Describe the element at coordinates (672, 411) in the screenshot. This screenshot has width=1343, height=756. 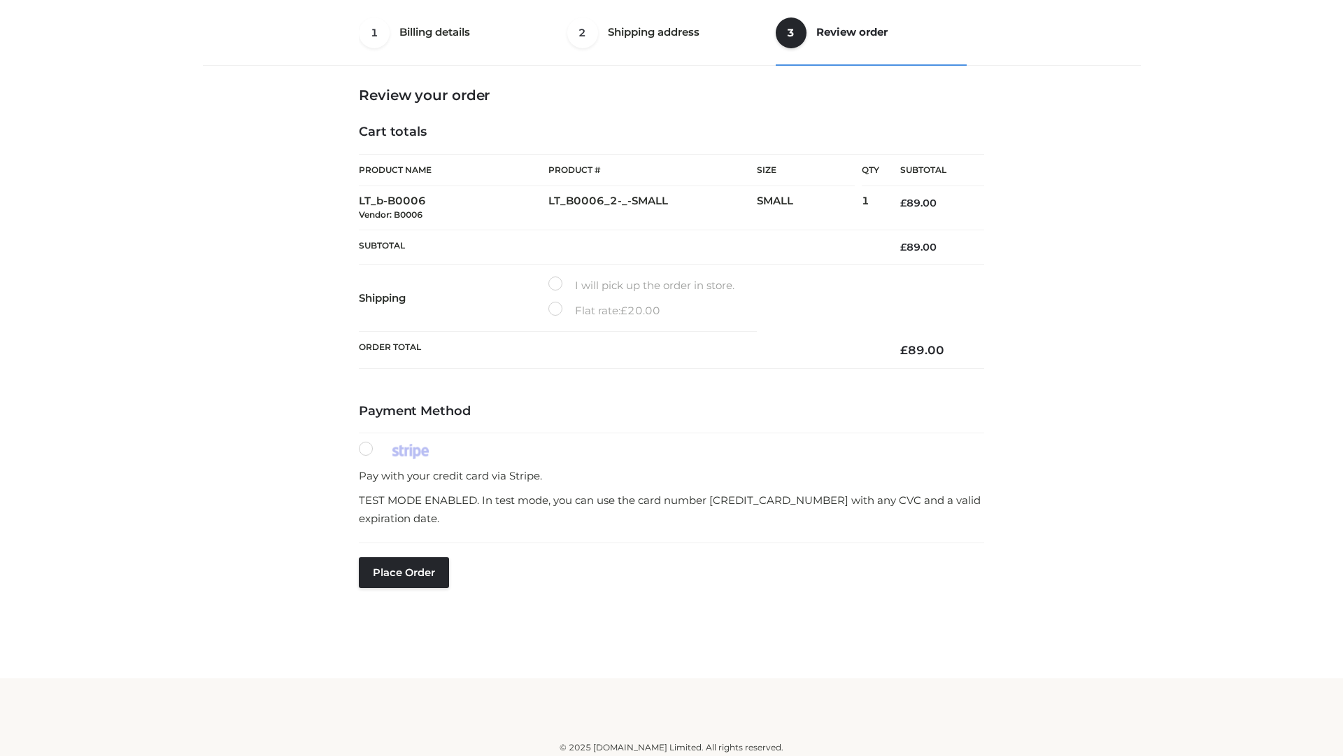
I see `h4: Payment Method` at that location.